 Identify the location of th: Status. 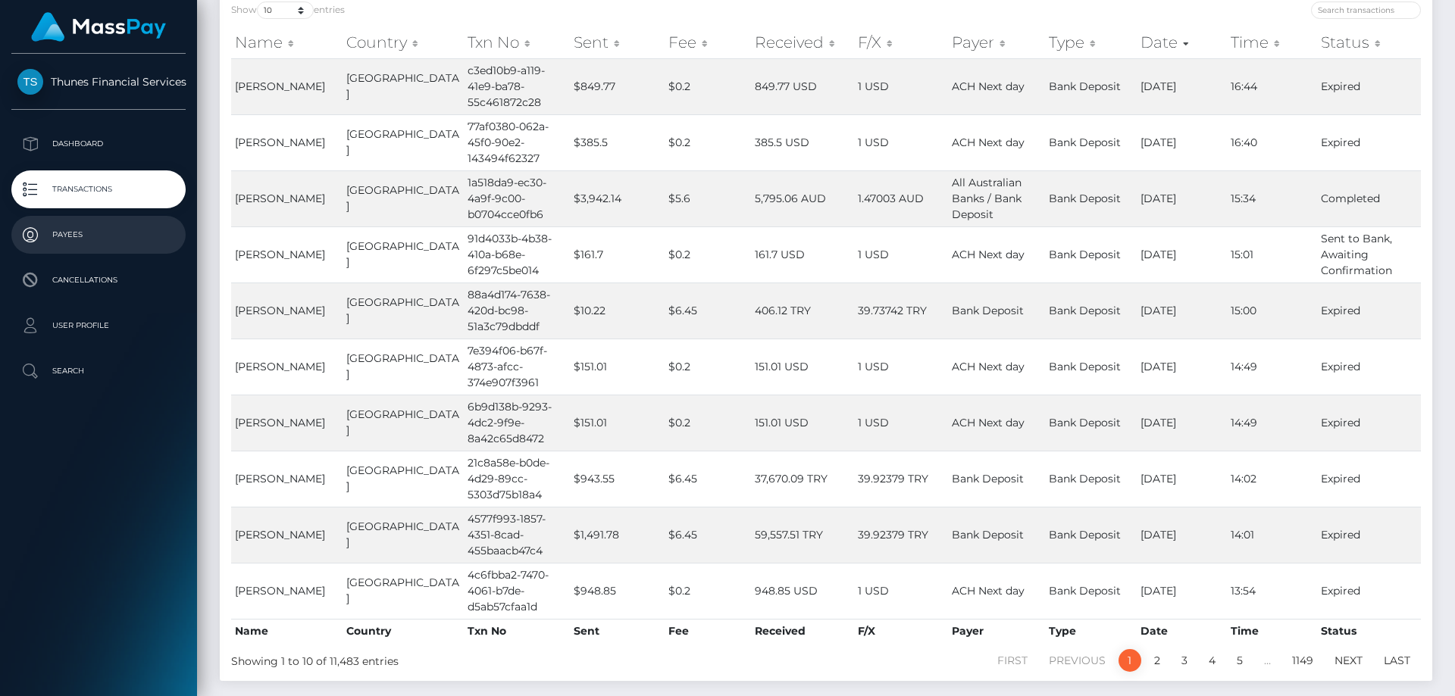
(1368, 631).